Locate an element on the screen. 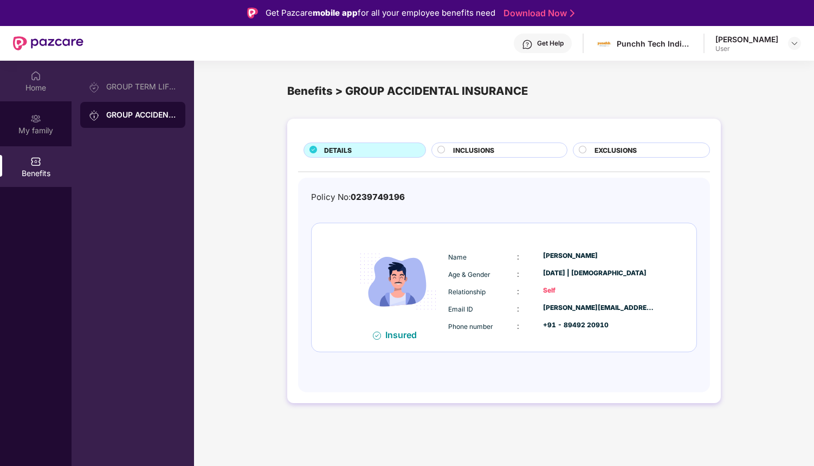 This screenshot has width=814, height=466. img: svg+xml;base64,PHN2ZyBpZD0iQmVuZWZpdHMiIHhtbG5zPSJodHRwOi8vd3d3LnczLm9yZy8yMDAwL3N2ZyIgd2lkdGg9Ij... is located at coordinates (36, 162).